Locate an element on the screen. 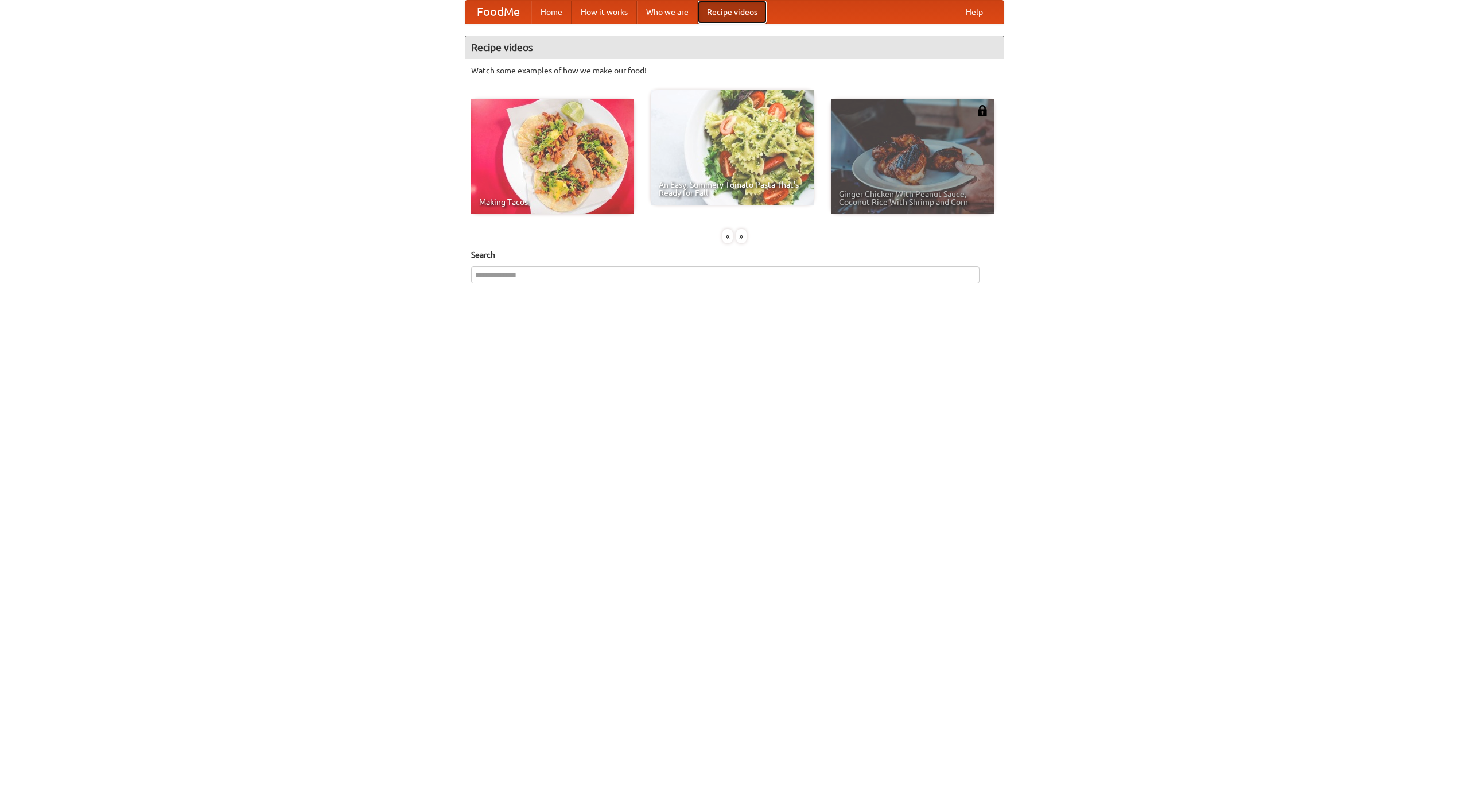 The height and width of the screenshot is (812, 1469). h5: Search is located at coordinates (735, 255).